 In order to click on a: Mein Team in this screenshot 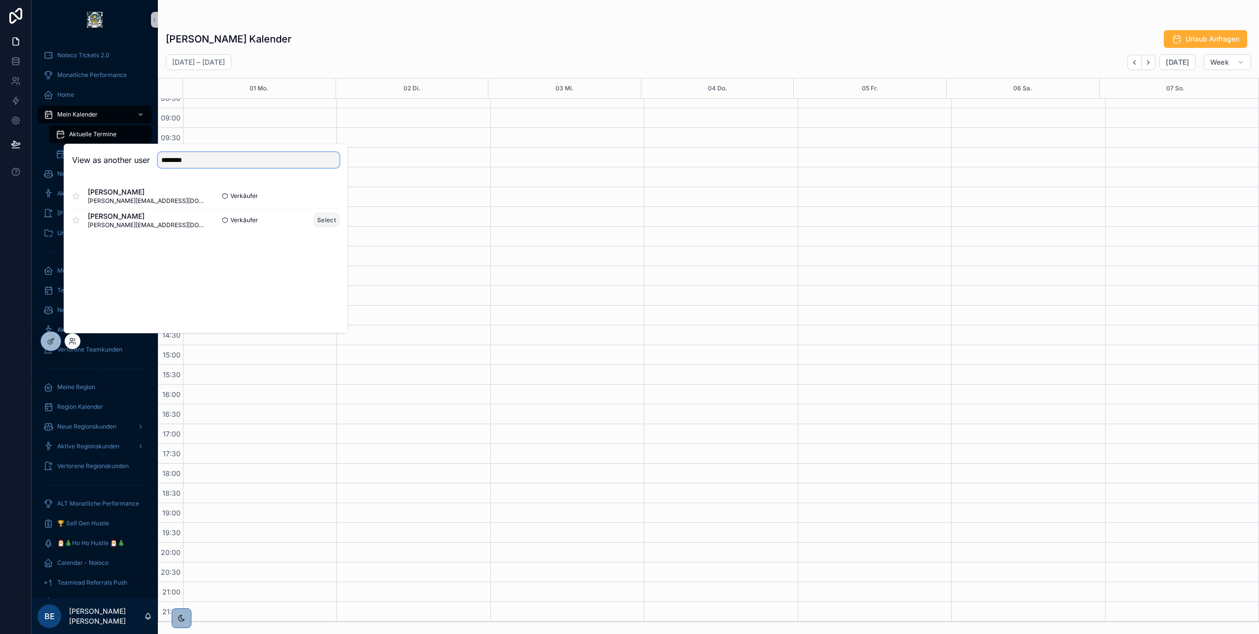, I will do `click(95, 270)`.